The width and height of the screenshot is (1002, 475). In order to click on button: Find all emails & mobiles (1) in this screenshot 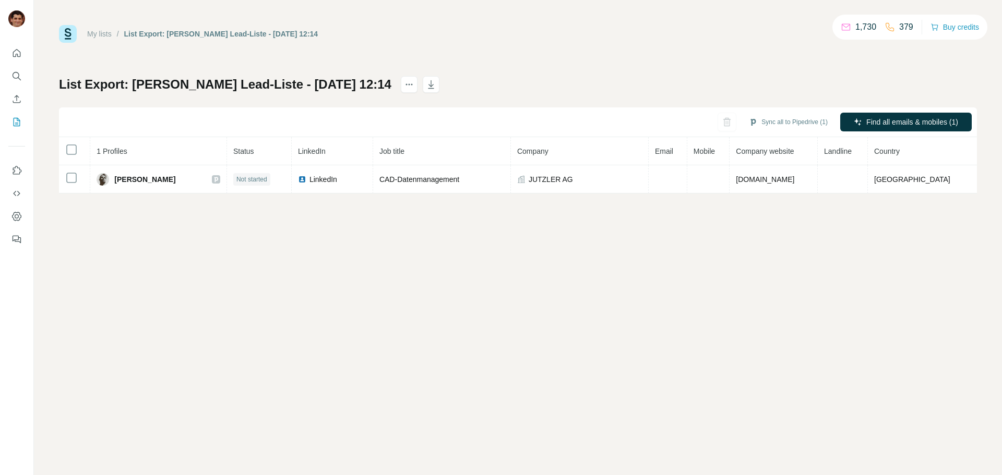, I will do `click(906, 122)`.